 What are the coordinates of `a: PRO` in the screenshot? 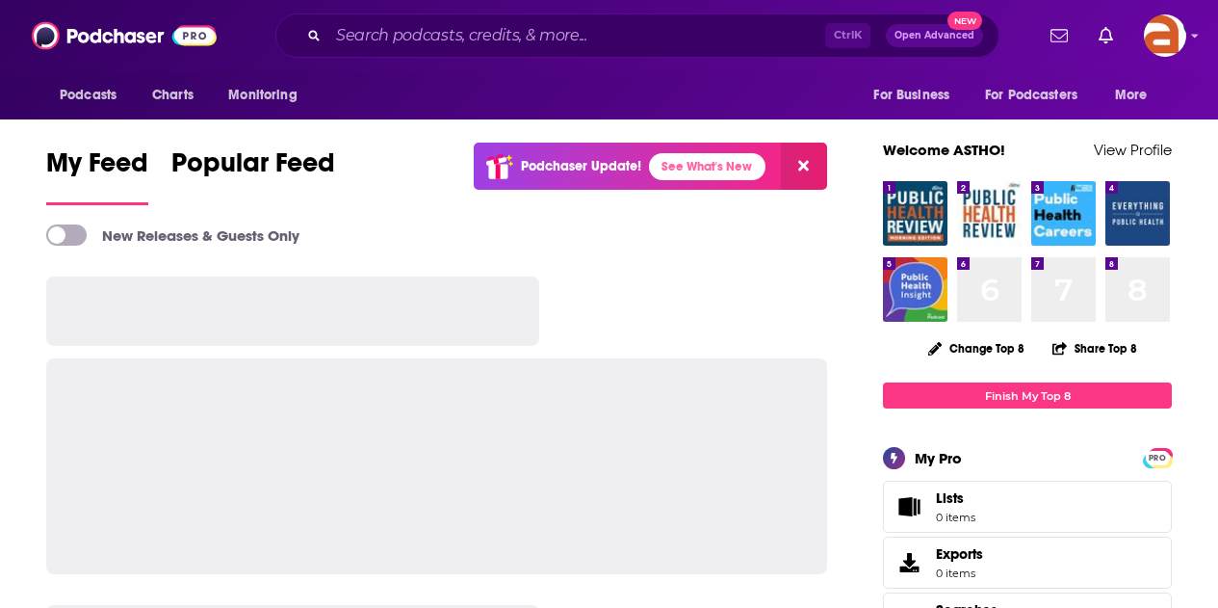 It's located at (1157, 456).